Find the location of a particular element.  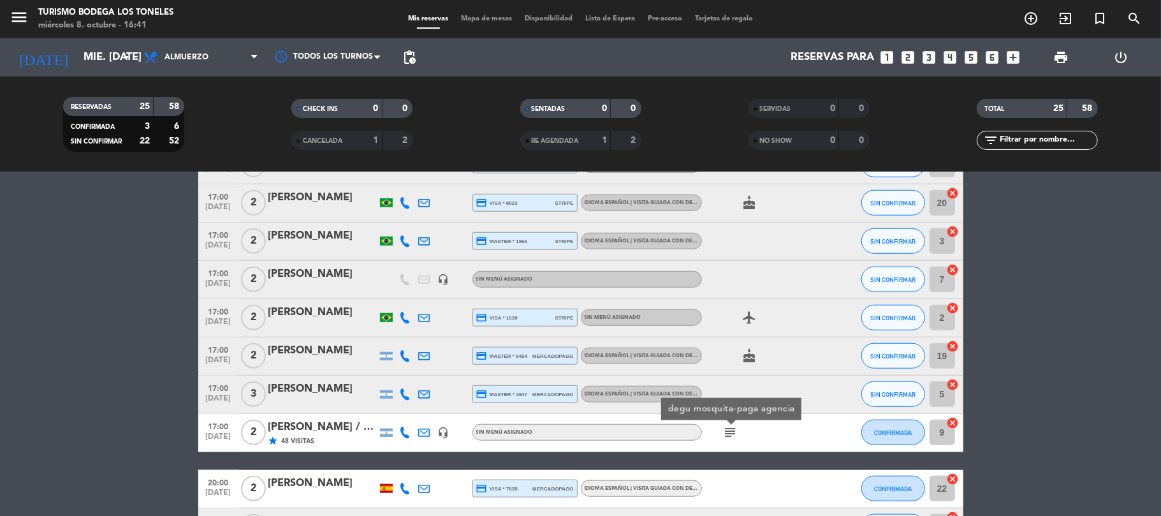

span: Lista de Espera is located at coordinates (610, 18).